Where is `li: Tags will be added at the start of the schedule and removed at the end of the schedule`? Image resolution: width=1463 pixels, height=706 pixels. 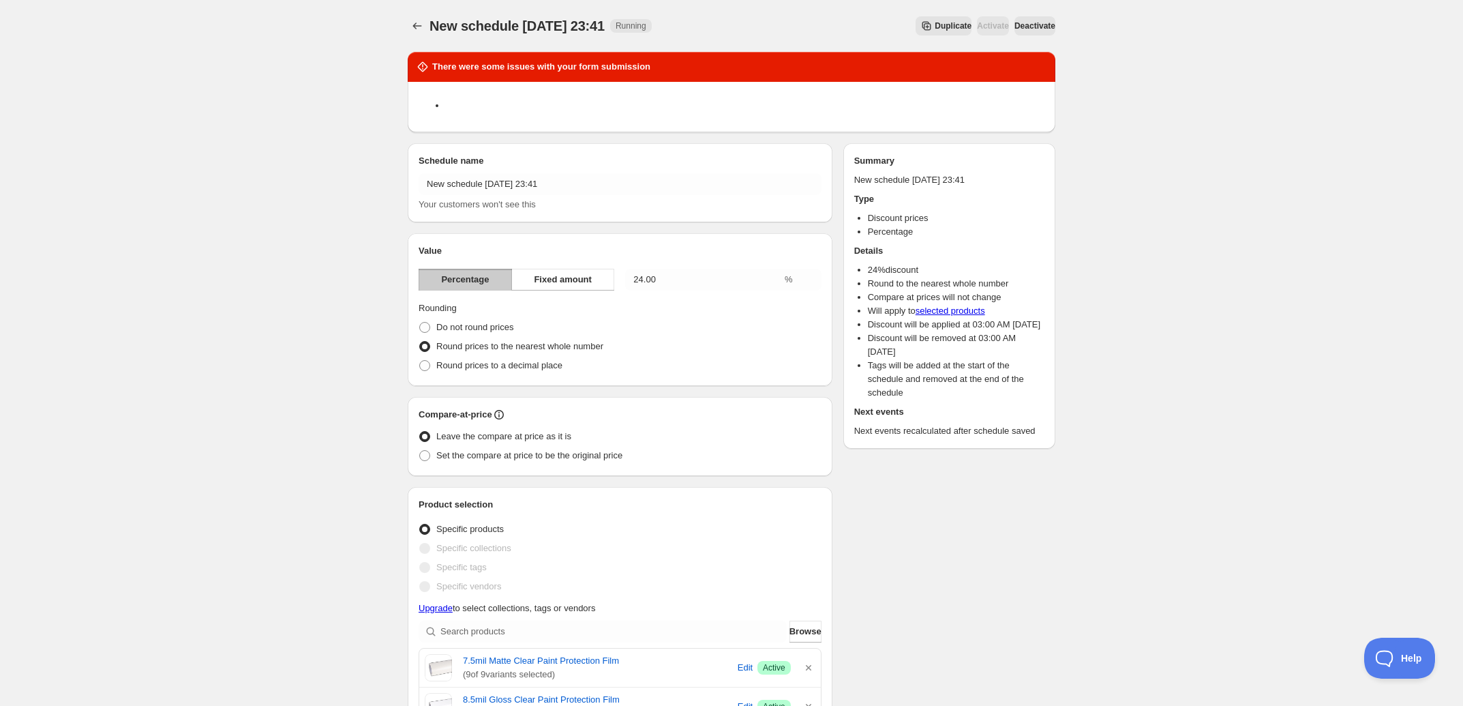 li: Tags will be added at the start of the schedule and removed at the end of the schedule is located at coordinates (956, 379).